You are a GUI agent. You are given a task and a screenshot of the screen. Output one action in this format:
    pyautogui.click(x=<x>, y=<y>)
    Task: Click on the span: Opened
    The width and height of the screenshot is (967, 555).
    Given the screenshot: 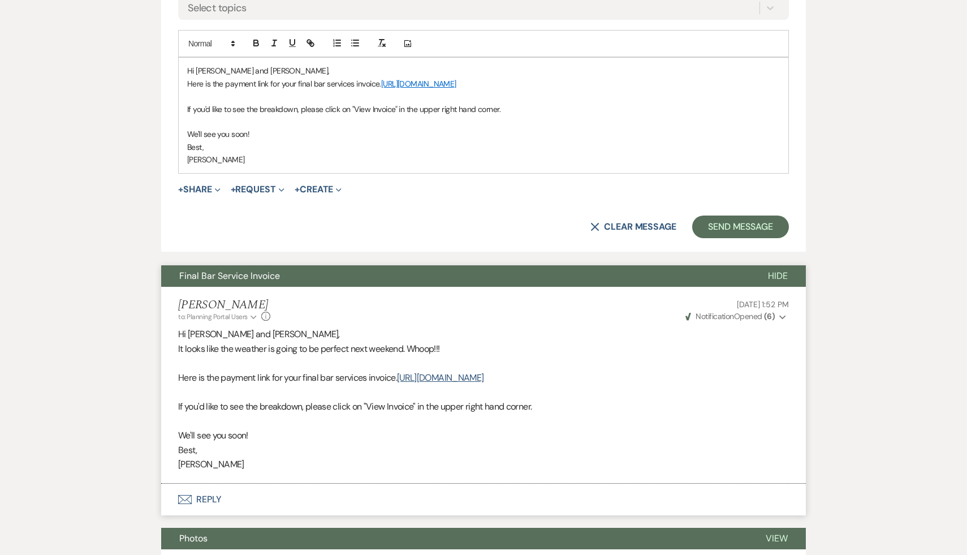 What is the action you would take?
    pyautogui.click(x=730, y=316)
    